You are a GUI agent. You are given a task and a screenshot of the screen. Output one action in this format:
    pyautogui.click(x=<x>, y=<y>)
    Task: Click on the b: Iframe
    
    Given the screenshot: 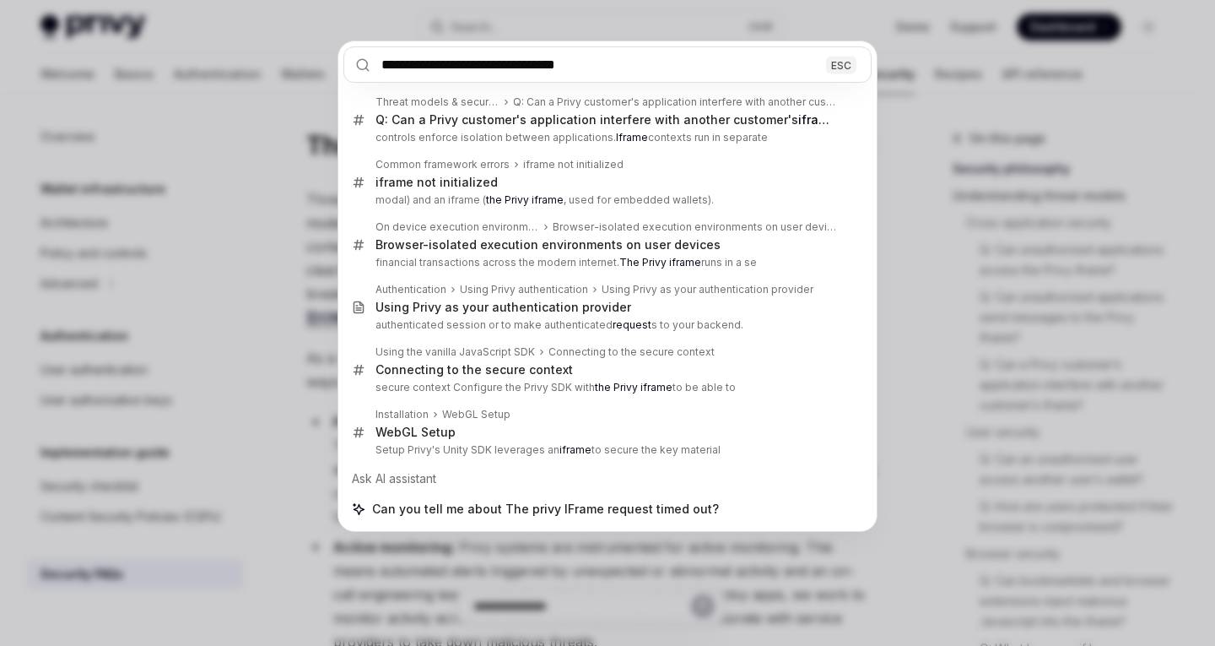 What is the action you would take?
    pyautogui.click(x=632, y=137)
    